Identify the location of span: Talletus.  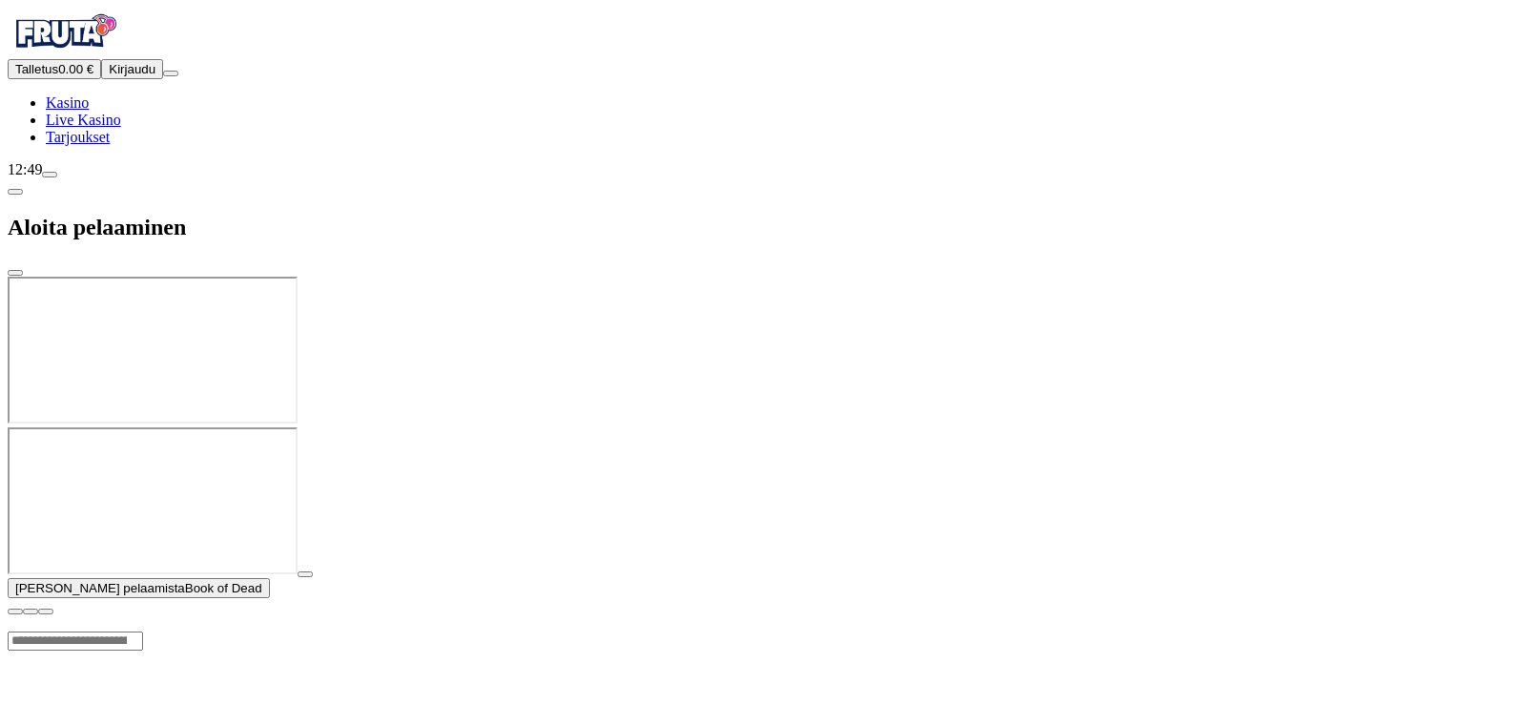
(36, 69).